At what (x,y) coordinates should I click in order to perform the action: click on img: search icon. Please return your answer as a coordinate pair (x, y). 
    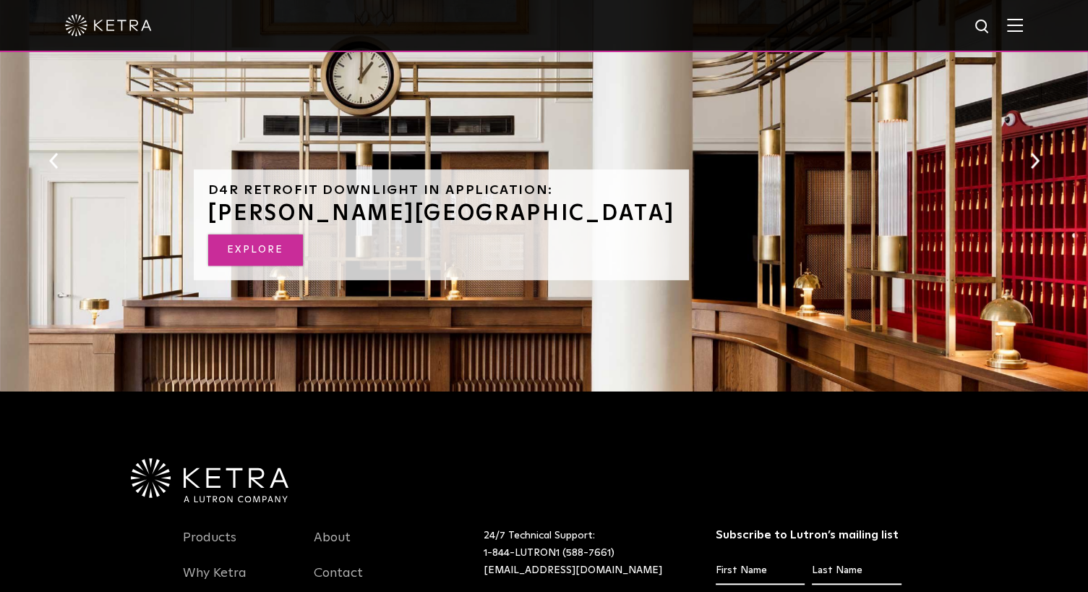
    Looking at the image, I should click on (983, 27).